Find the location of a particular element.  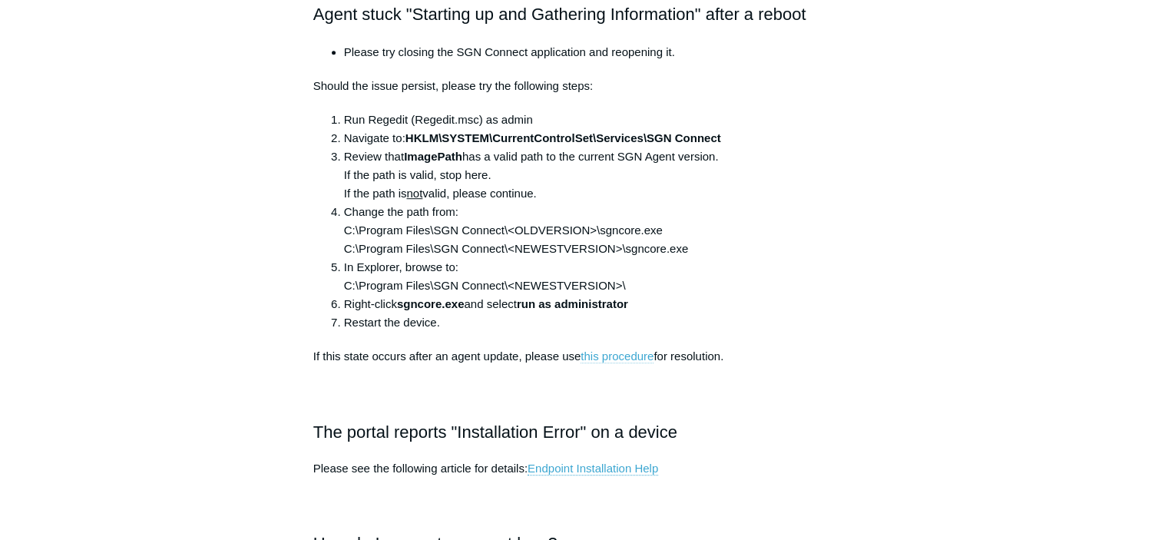

li: Change the path from: C:\Program Files\SGN Connect\<OLDVERSION>\sgncore.exe C:\Program Files\SGN ... is located at coordinates (600, 230).